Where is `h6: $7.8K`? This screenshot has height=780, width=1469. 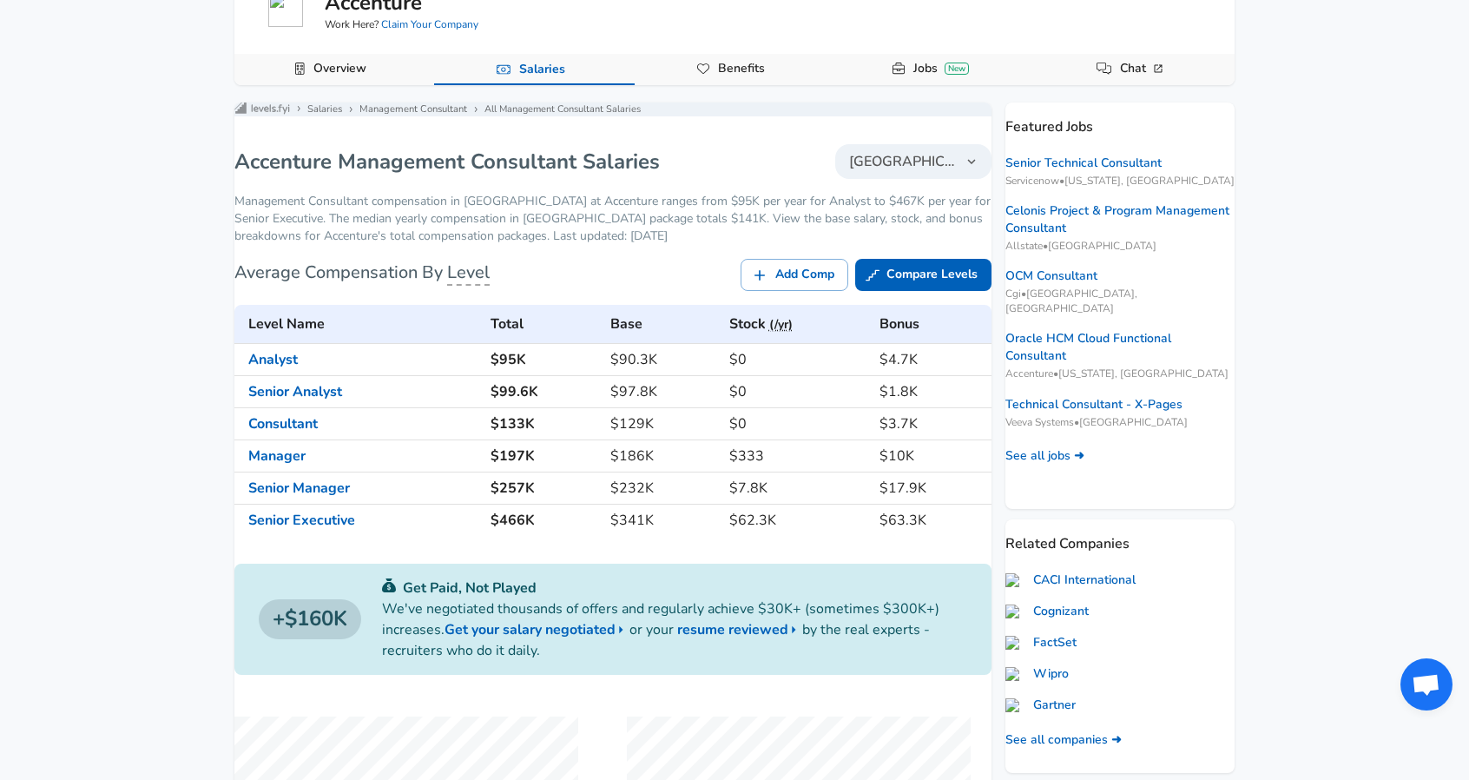
h6: $7.8K is located at coordinates (798, 488).